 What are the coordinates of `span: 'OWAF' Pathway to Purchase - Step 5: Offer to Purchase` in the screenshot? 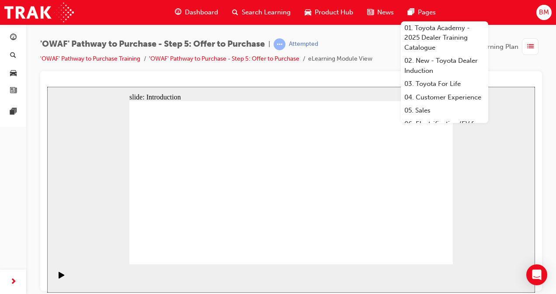 It's located at (152, 44).